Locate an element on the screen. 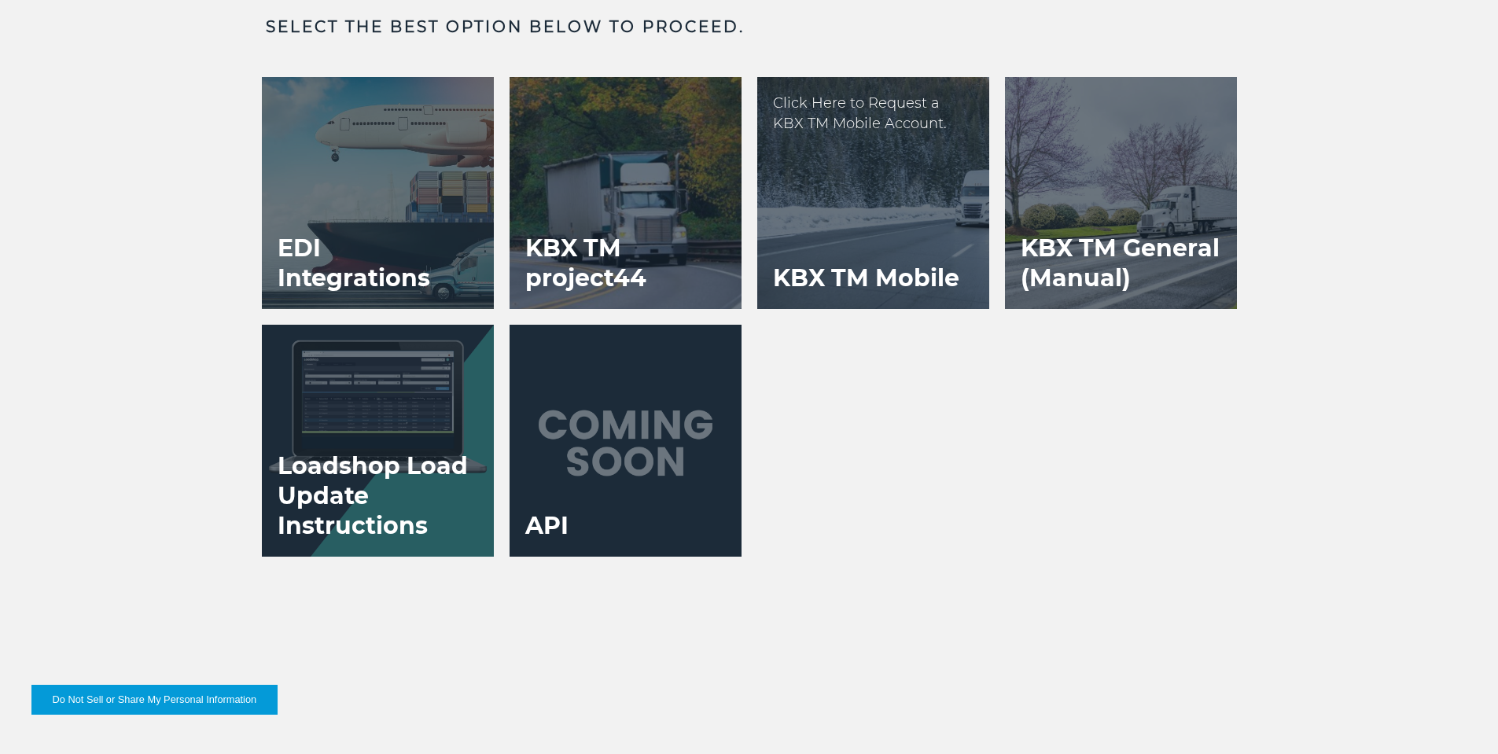  button: Do Not Sell or Share My Personal Information is located at coordinates (154, 700).